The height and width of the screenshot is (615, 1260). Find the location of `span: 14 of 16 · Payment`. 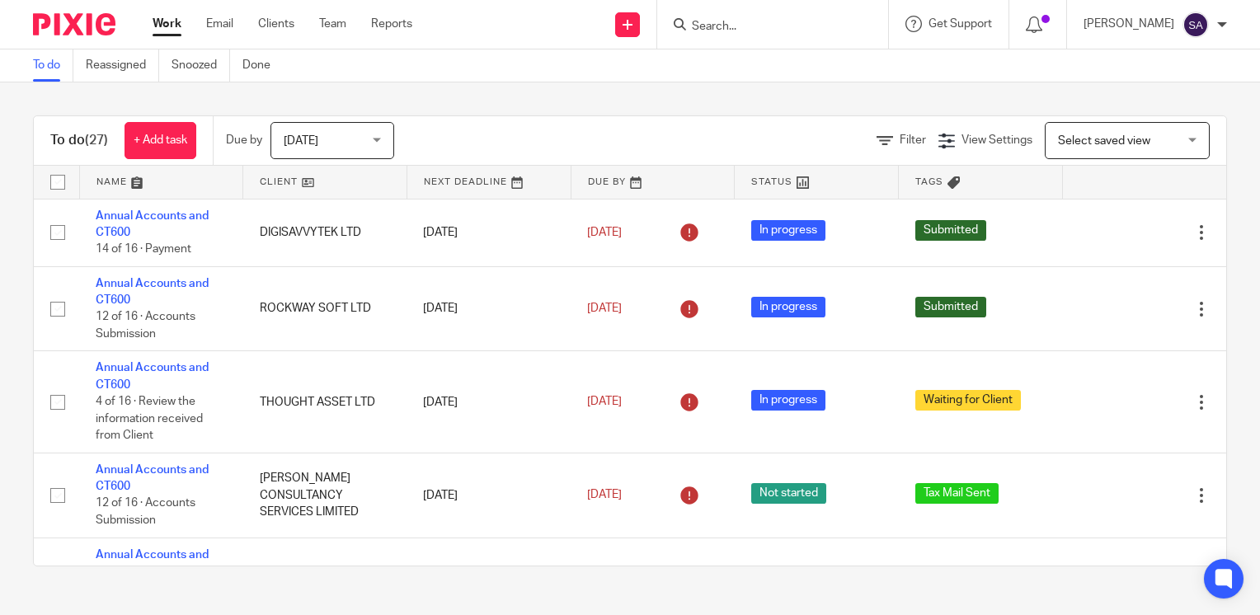

span: 14 of 16 · Payment is located at coordinates (143, 249).